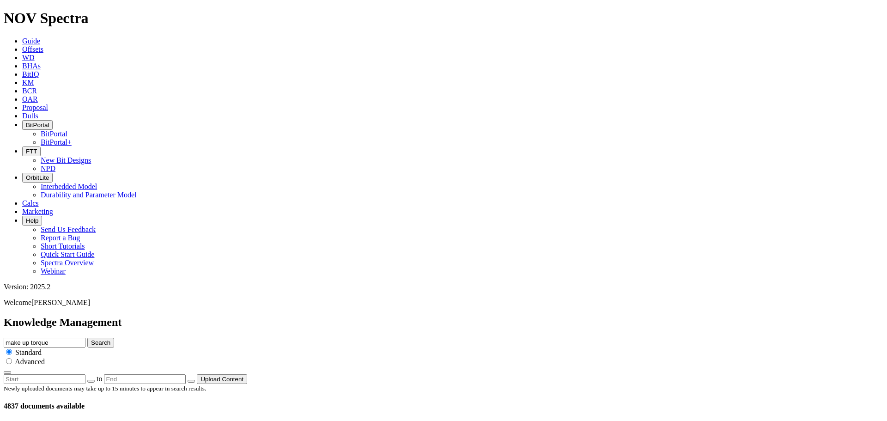 This screenshot has width=887, height=421. What do you see at coordinates (33, 49) in the screenshot?
I see `a: Offsets` at bounding box center [33, 49].